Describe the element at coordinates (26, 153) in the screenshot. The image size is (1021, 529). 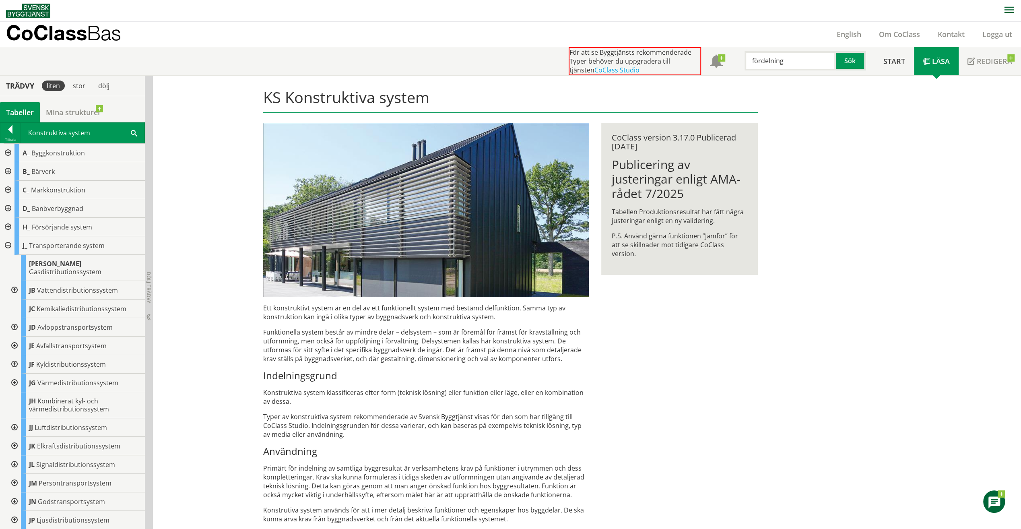
I see `span: A_` at that location.